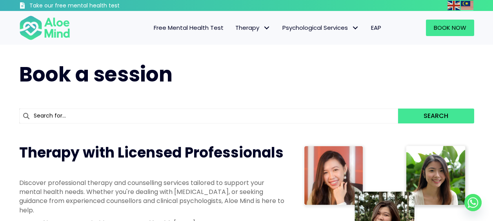  I want to click on span: Free Mental Health Test, so click(189, 27).